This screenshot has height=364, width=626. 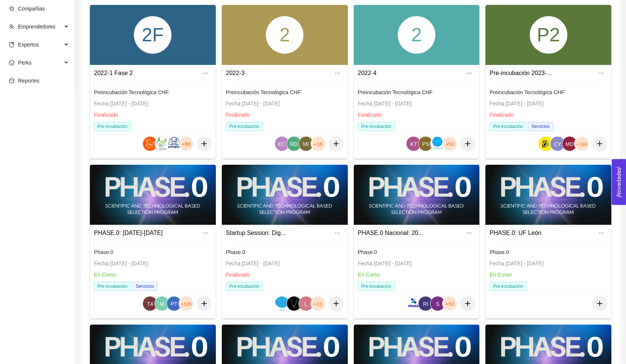 I want to click on span: S, so click(x=437, y=304).